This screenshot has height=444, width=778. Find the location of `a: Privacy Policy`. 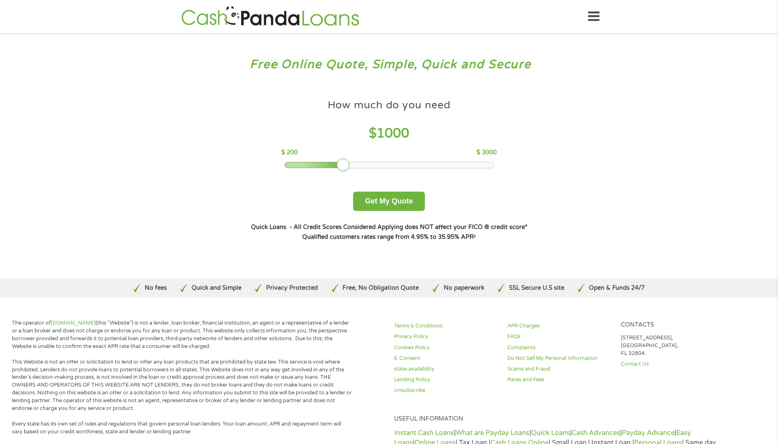

a: Privacy Policy is located at coordinates (446, 336).